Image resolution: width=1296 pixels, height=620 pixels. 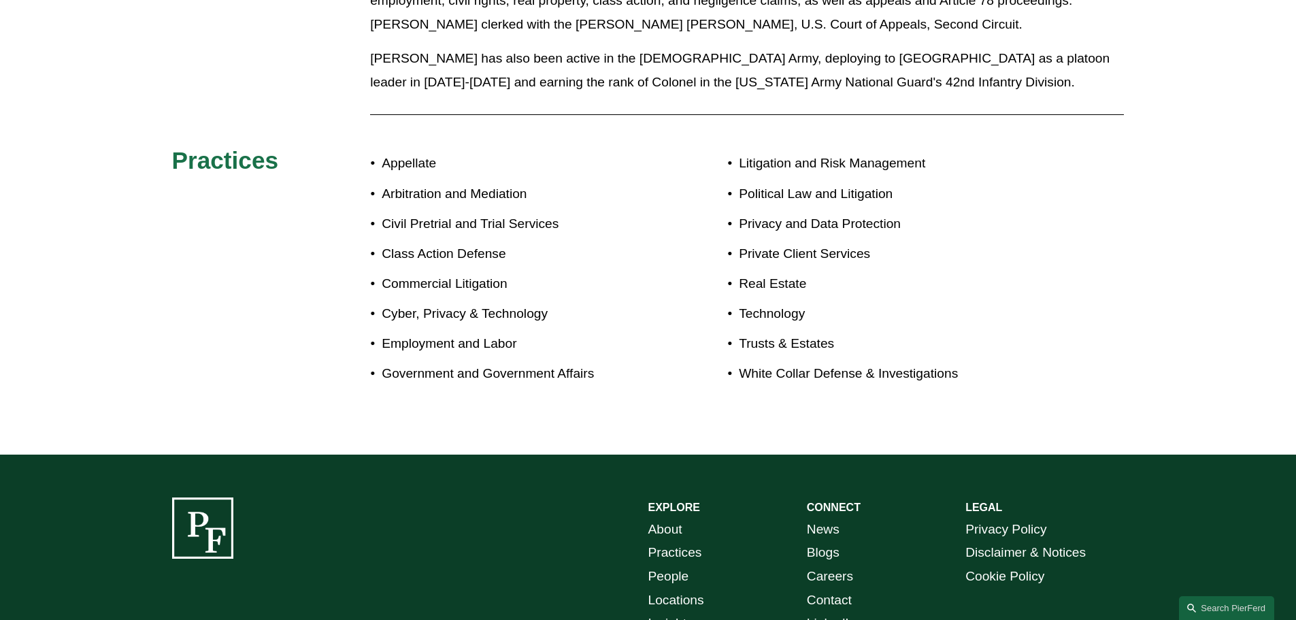 What do you see at coordinates (514, 194) in the screenshot?
I see `p: Arbitration and Mediation` at bounding box center [514, 194].